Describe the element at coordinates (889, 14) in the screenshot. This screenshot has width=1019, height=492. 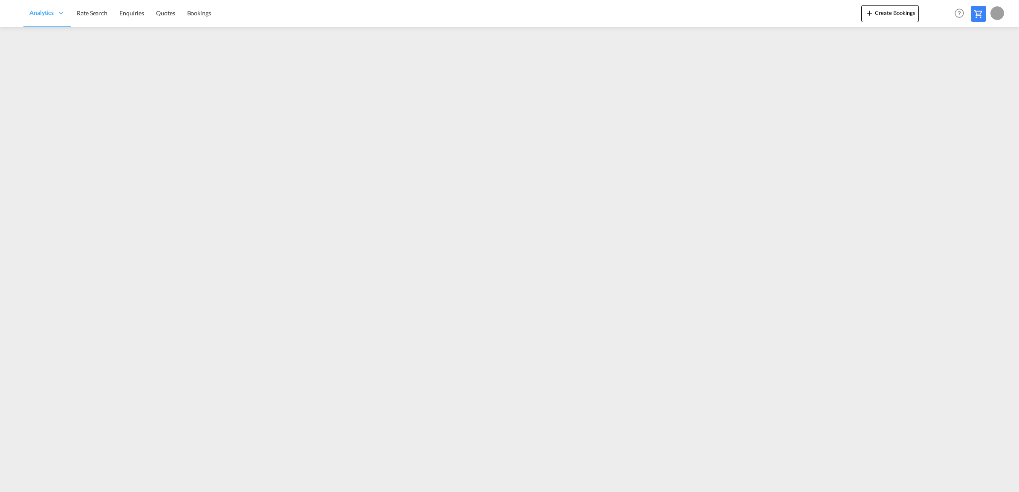
I see `button: icon-plus 400-fgCreate Bookings` at that location.